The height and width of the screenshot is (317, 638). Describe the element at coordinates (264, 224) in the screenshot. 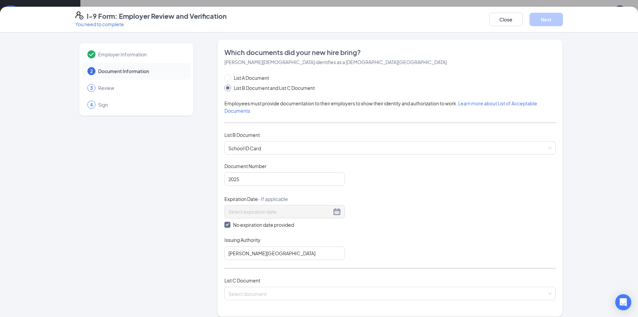

I see `span: No expiration date provided` at that location.